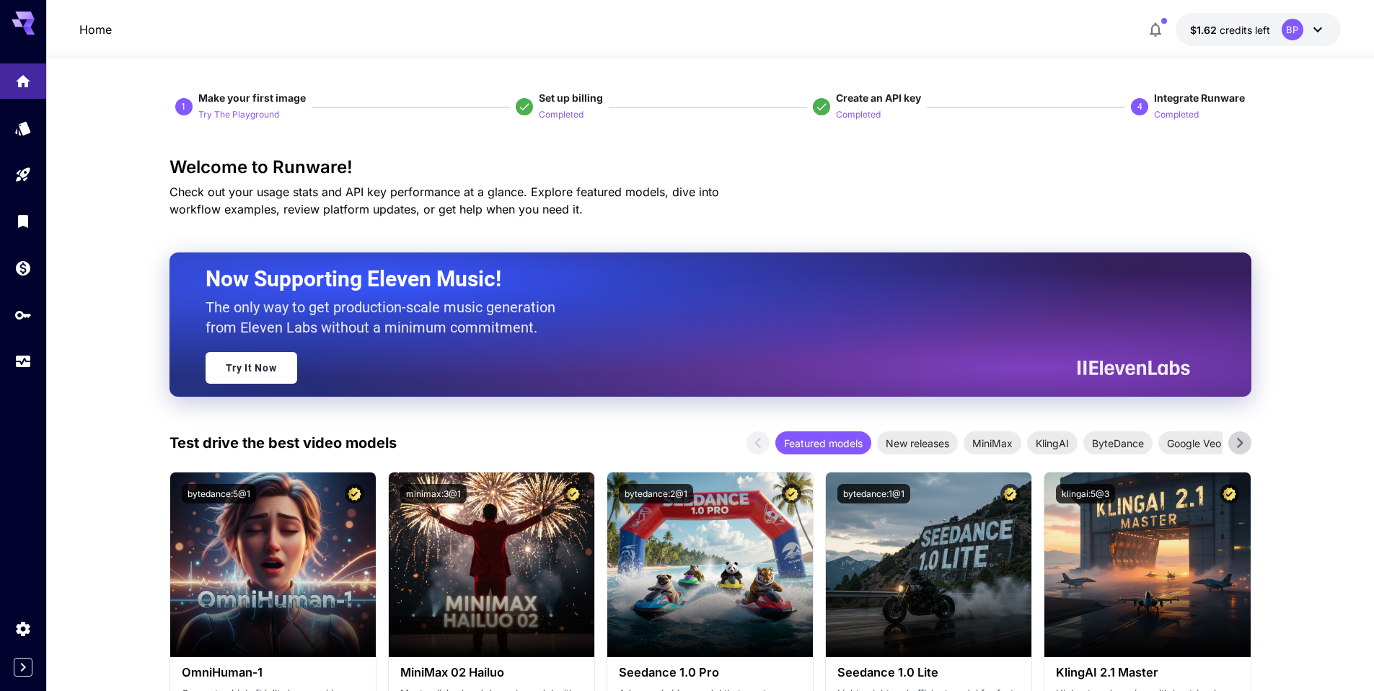  What do you see at coordinates (23, 667) in the screenshot?
I see `button: Expand sidebar` at bounding box center [23, 667].